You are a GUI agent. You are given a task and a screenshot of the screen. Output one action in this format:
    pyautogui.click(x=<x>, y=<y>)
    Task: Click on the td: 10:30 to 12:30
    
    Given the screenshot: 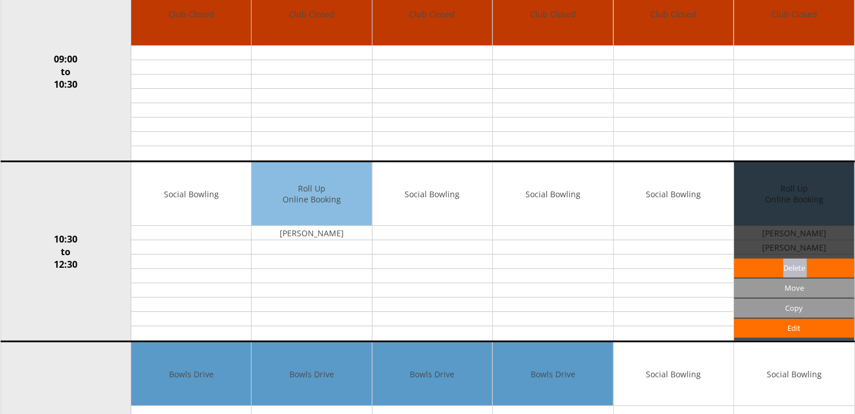 What is the action you would take?
    pyautogui.click(x=66, y=252)
    